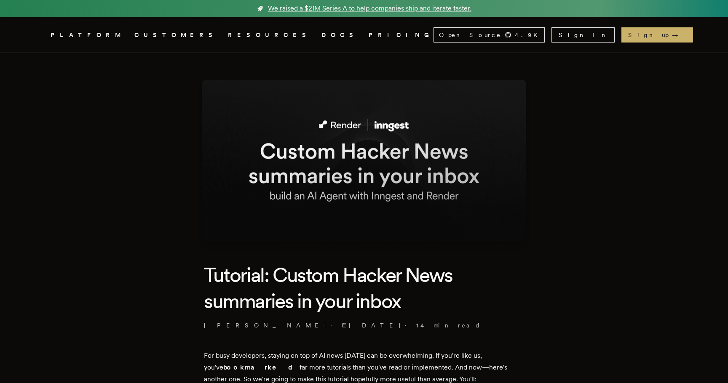  What do you see at coordinates (657, 35) in the screenshot?
I see `a: Sign up` at bounding box center [657, 35].